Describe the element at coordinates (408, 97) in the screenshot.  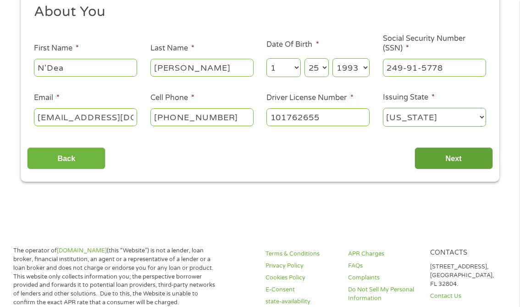
I see `label: Issuing State` at that location.